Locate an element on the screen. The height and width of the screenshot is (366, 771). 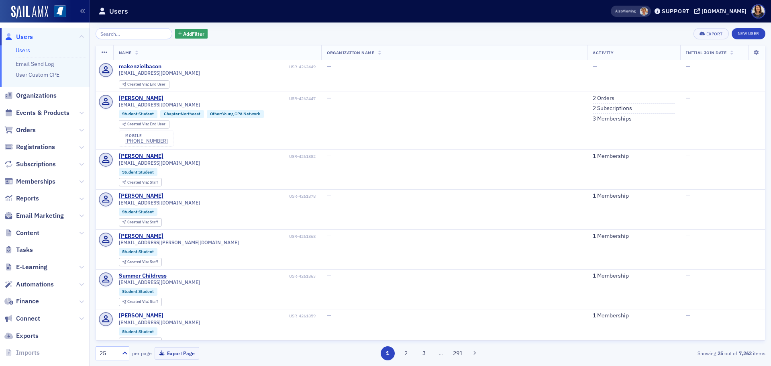
a: Exports is located at coordinates (21, 336).